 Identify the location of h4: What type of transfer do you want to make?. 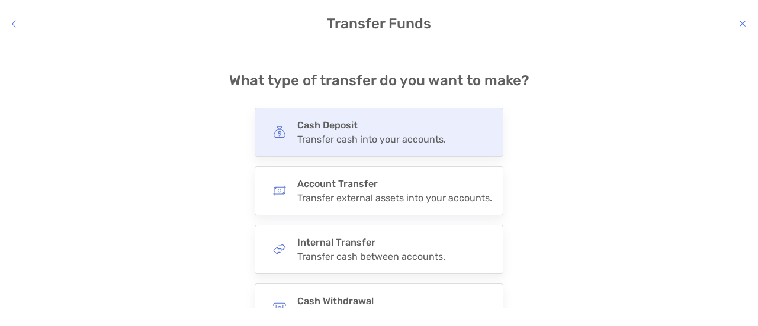
(379, 81).